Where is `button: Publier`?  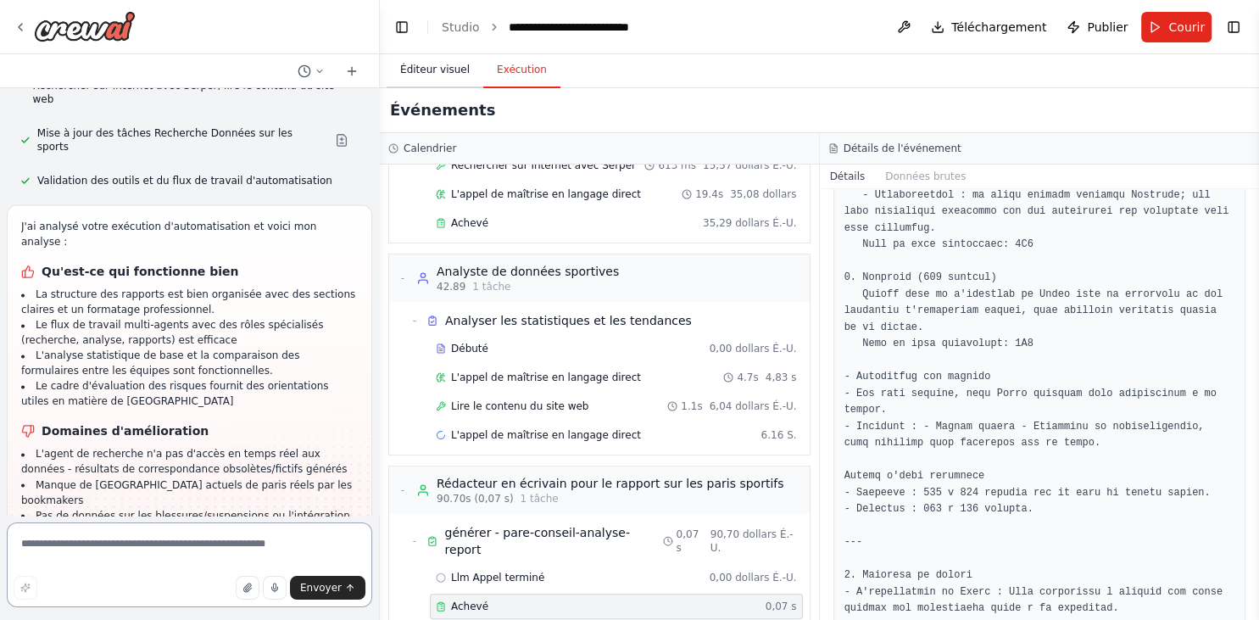
button: Publier is located at coordinates (1097, 27).